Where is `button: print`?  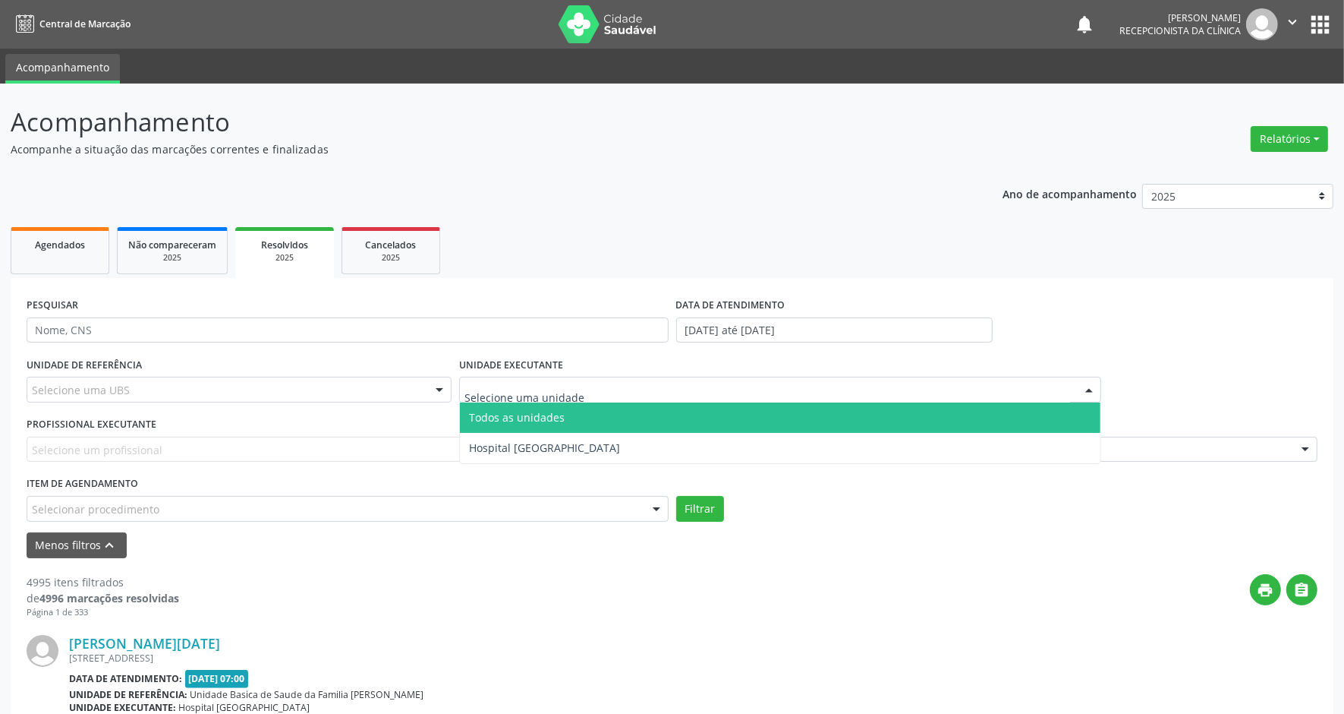 button: print is located at coordinates (1266, 589).